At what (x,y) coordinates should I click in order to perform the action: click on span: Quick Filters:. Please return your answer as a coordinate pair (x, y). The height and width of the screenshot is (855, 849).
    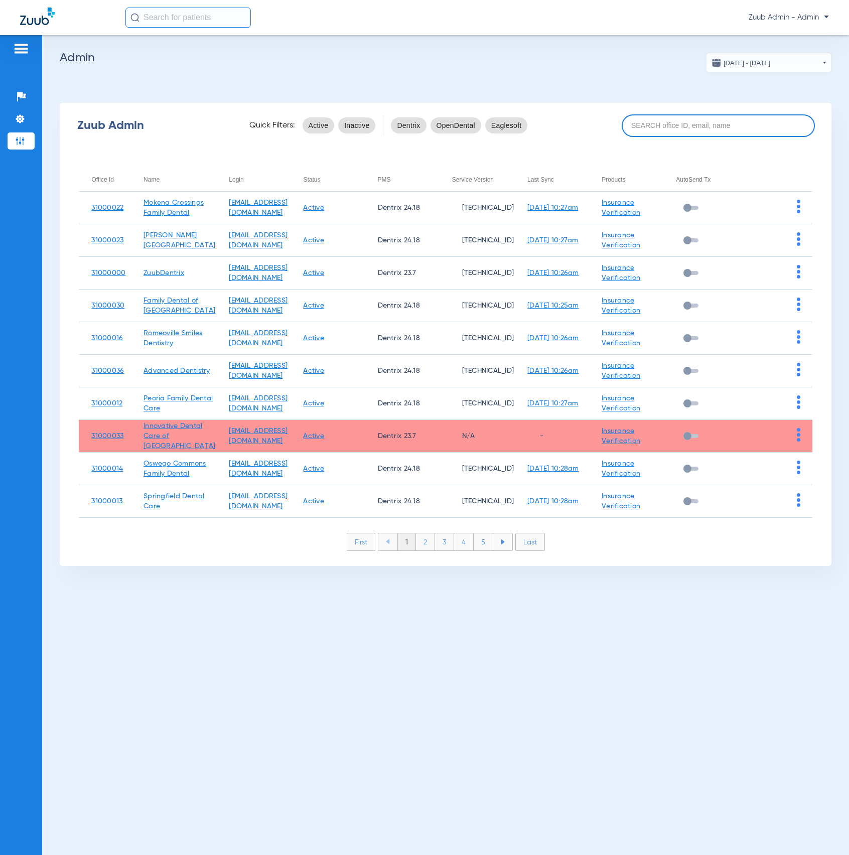
    Looking at the image, I should click on (272, 125).